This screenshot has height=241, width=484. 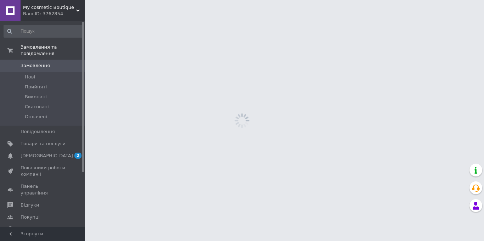 What do you see at coordinates (36, 87) in the screenshot?
I see `span: Прийняті` at bounding box center [36, 87].